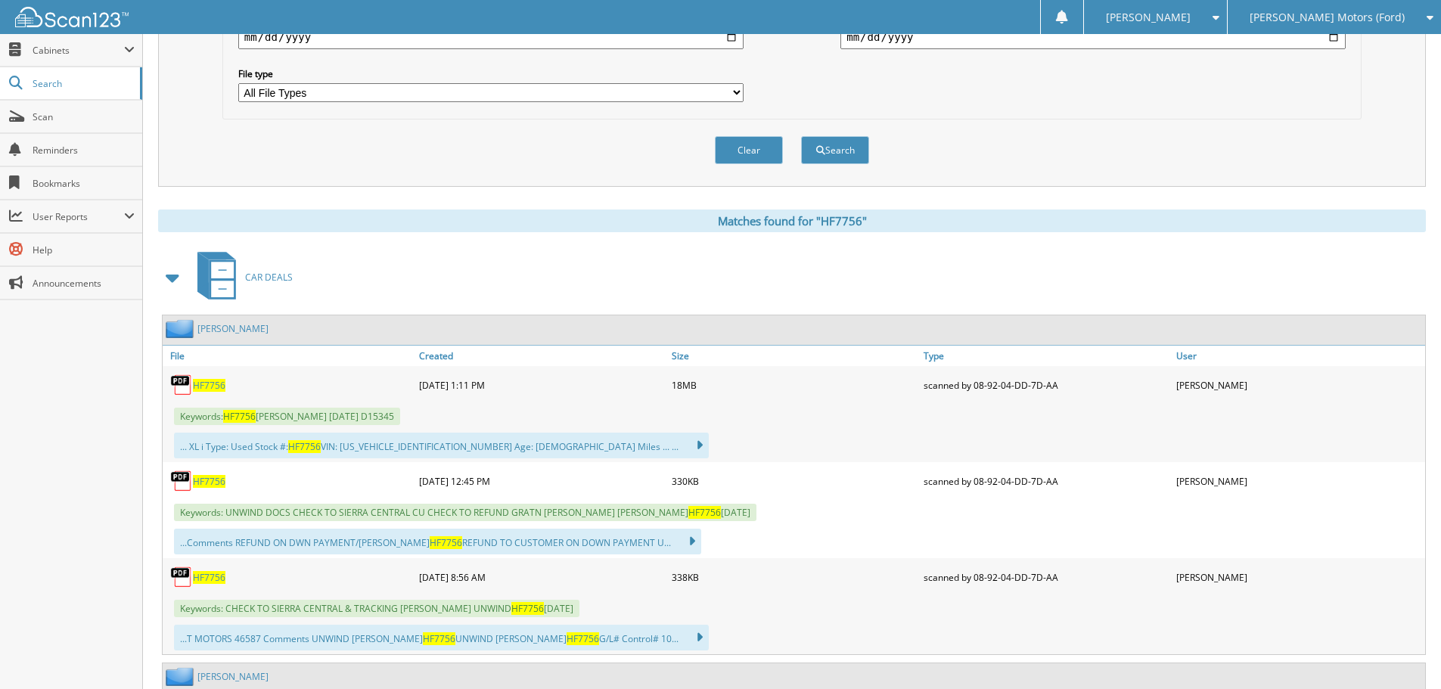  What do you see at coordinates (269, 277) in the screenshot?
I see `span: CAR DEALS` at bounding box center [269, 277].